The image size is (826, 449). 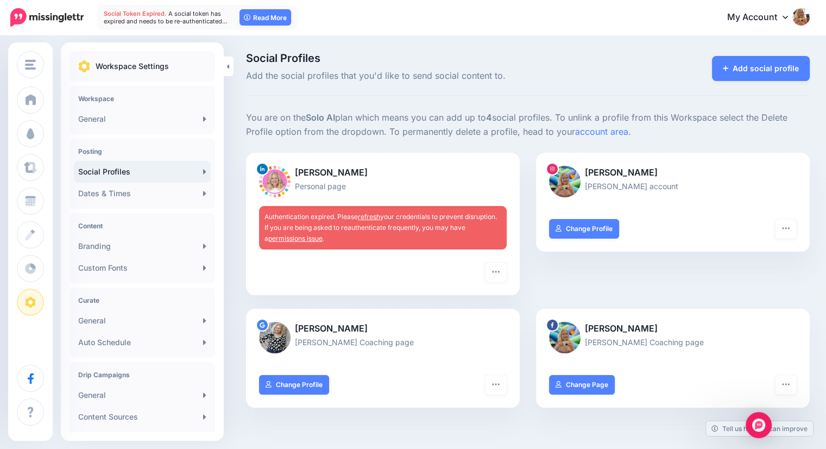 What do you see at coordinates (761, 68) in the screenshot?
I see `a: Add social profile` at bounding box center [761, 68].